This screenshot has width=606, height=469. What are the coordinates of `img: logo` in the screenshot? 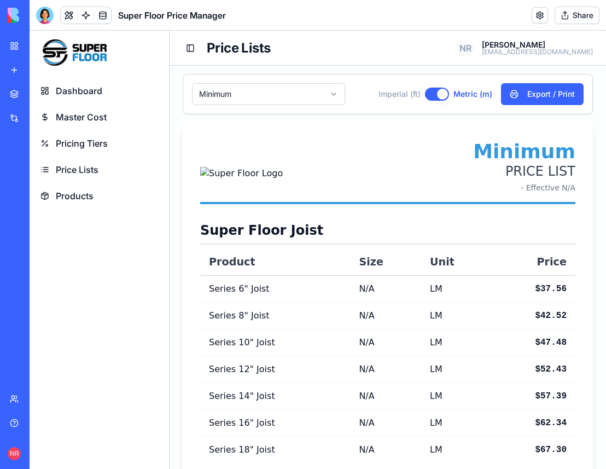 It's located at (42, 15).